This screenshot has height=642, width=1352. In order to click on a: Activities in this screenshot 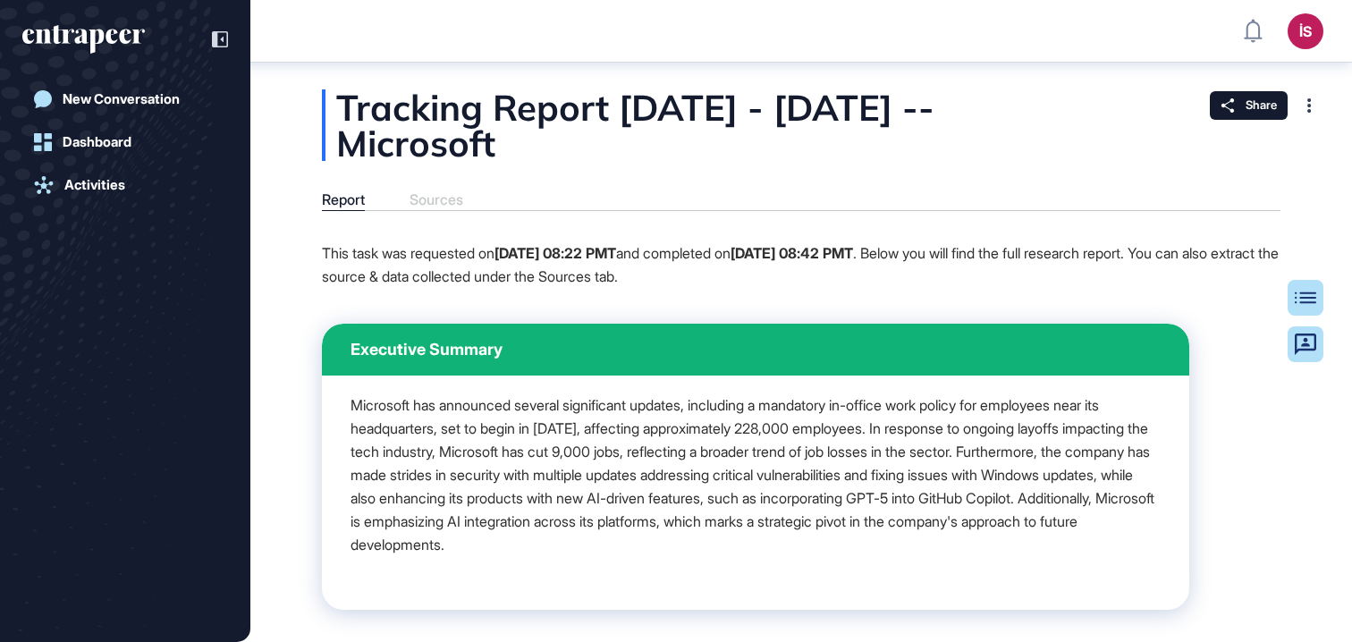, I will do `click(125, 185)`.